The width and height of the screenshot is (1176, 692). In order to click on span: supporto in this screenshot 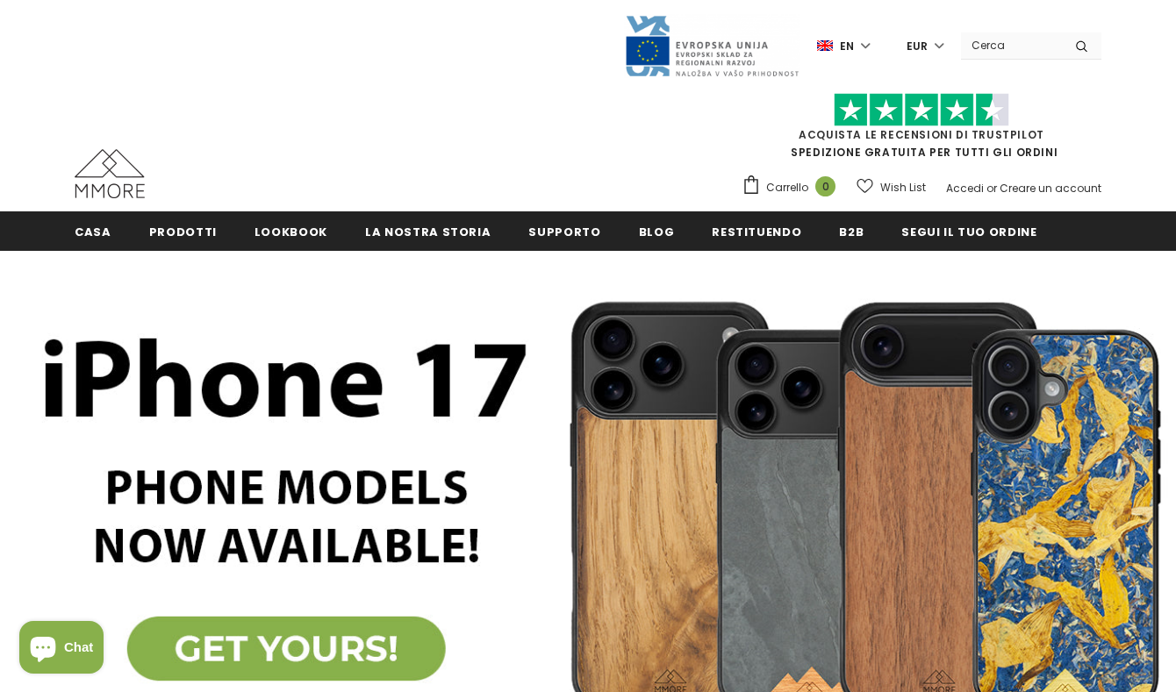, I will do `click(564, 232)`.